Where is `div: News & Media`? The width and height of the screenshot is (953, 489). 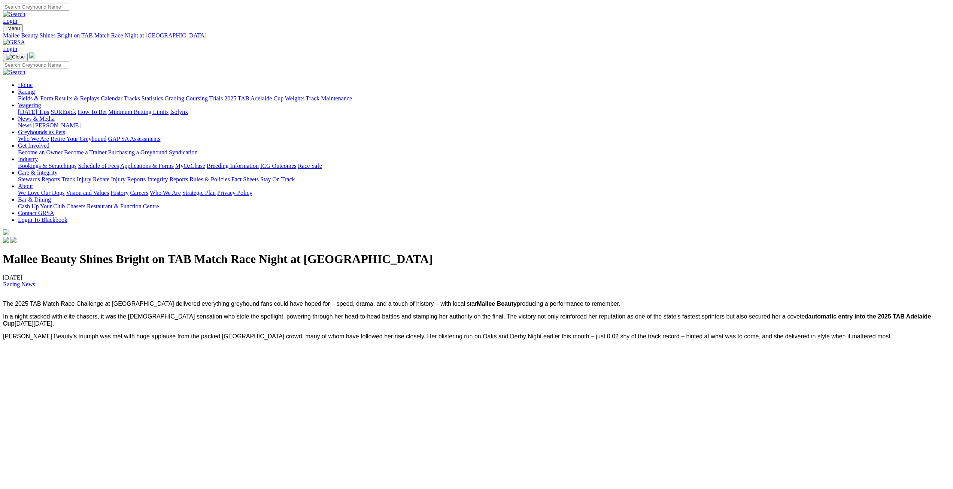 div: News & Media is located at coordinates (484, 125).